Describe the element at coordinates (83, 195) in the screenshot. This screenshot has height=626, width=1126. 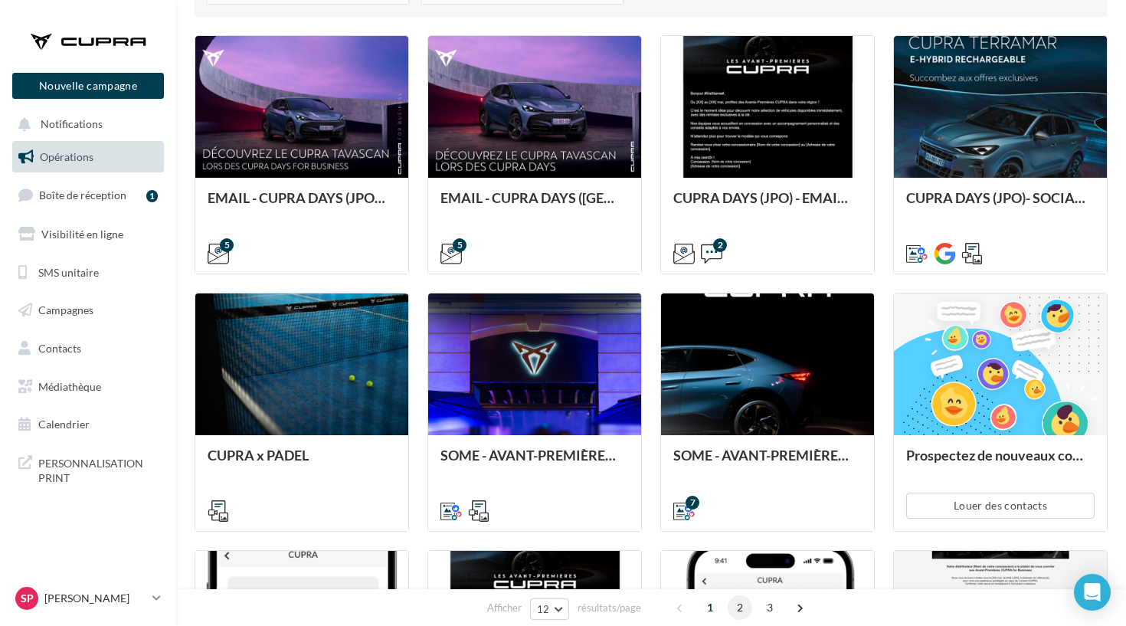
I see `span: Boîte de réception` at that location.